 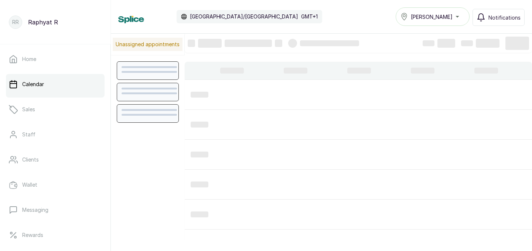 What do you see at coordinates (16, 22) in the screenshot?
I see `p: RR` at bounding box center [16, 22].